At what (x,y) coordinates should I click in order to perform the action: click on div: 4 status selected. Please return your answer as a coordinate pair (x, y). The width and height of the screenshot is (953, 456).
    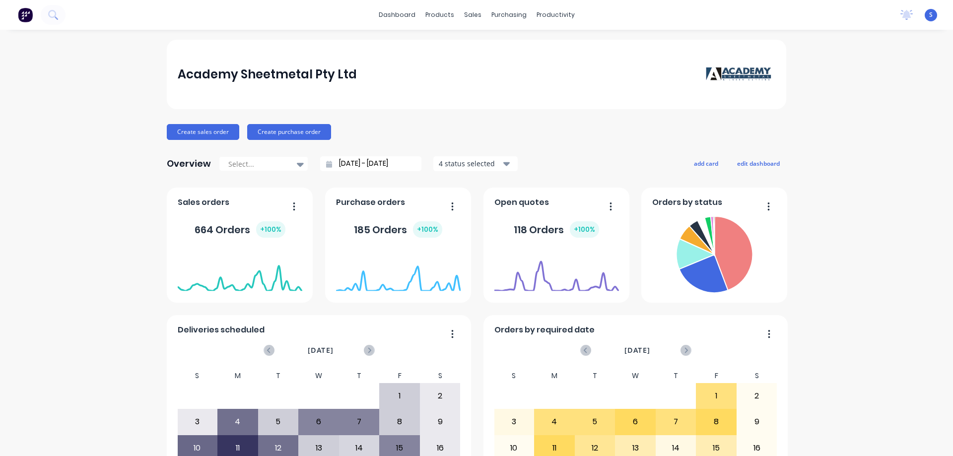
    Looking at the image, I should click on (470, 163).